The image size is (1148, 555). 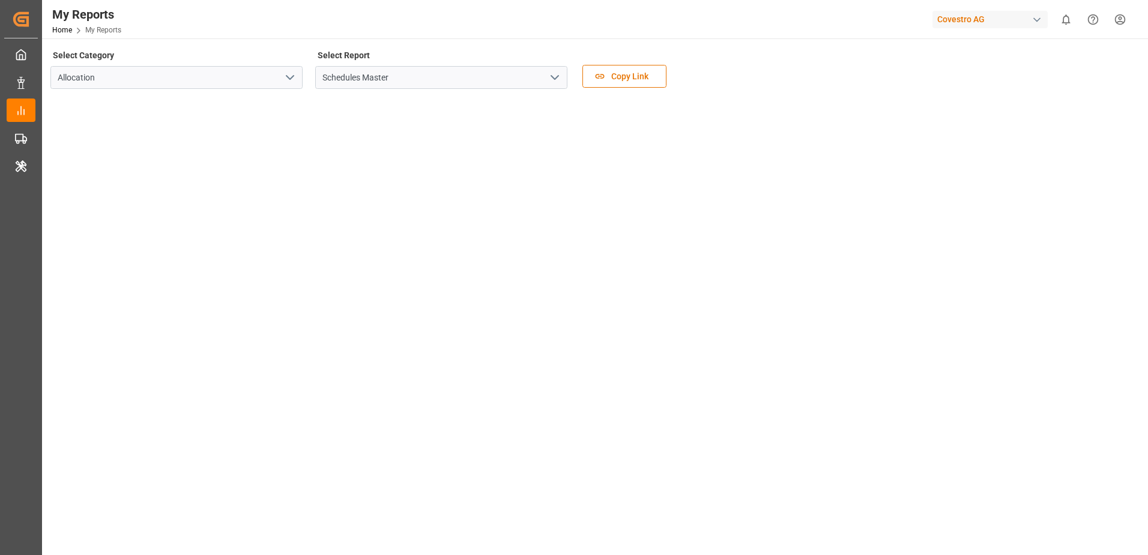 I want to click on button: Copy Link, so click(x=624, y=76).